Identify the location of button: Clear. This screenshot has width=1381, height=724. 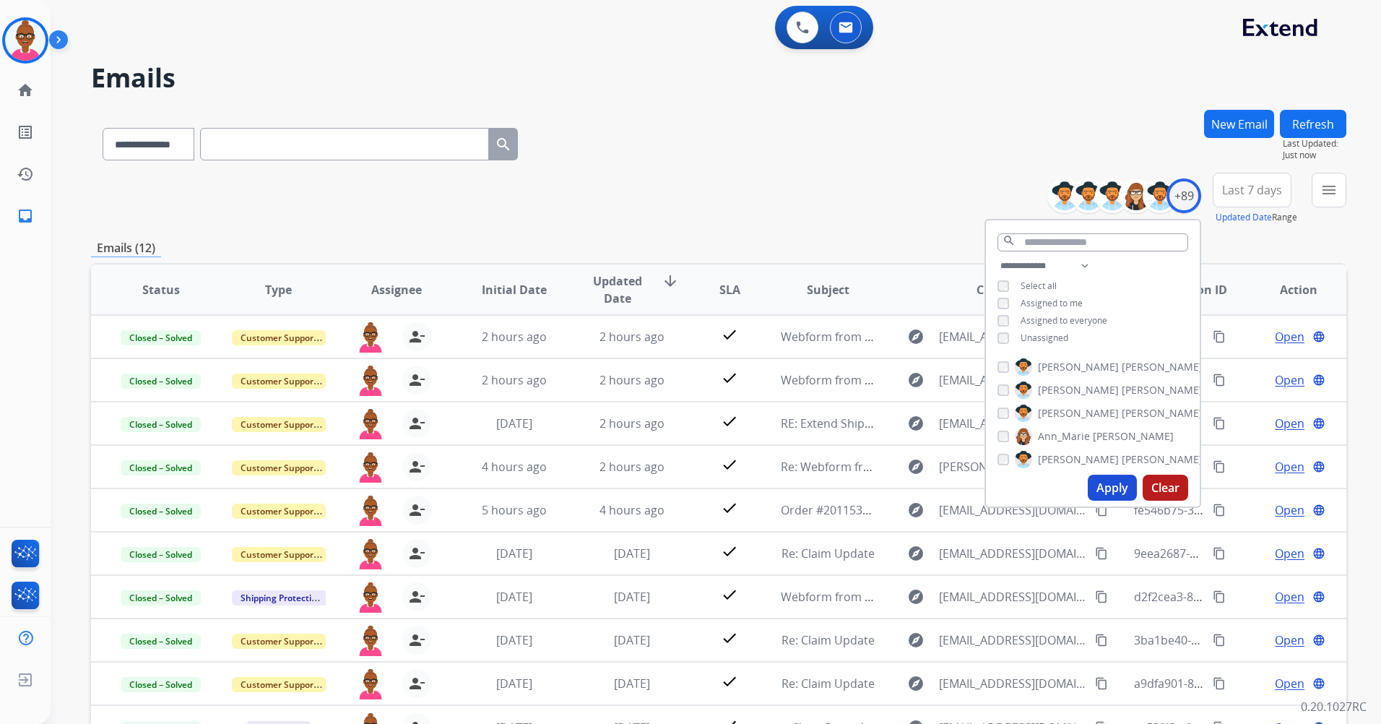
(1165, 488).